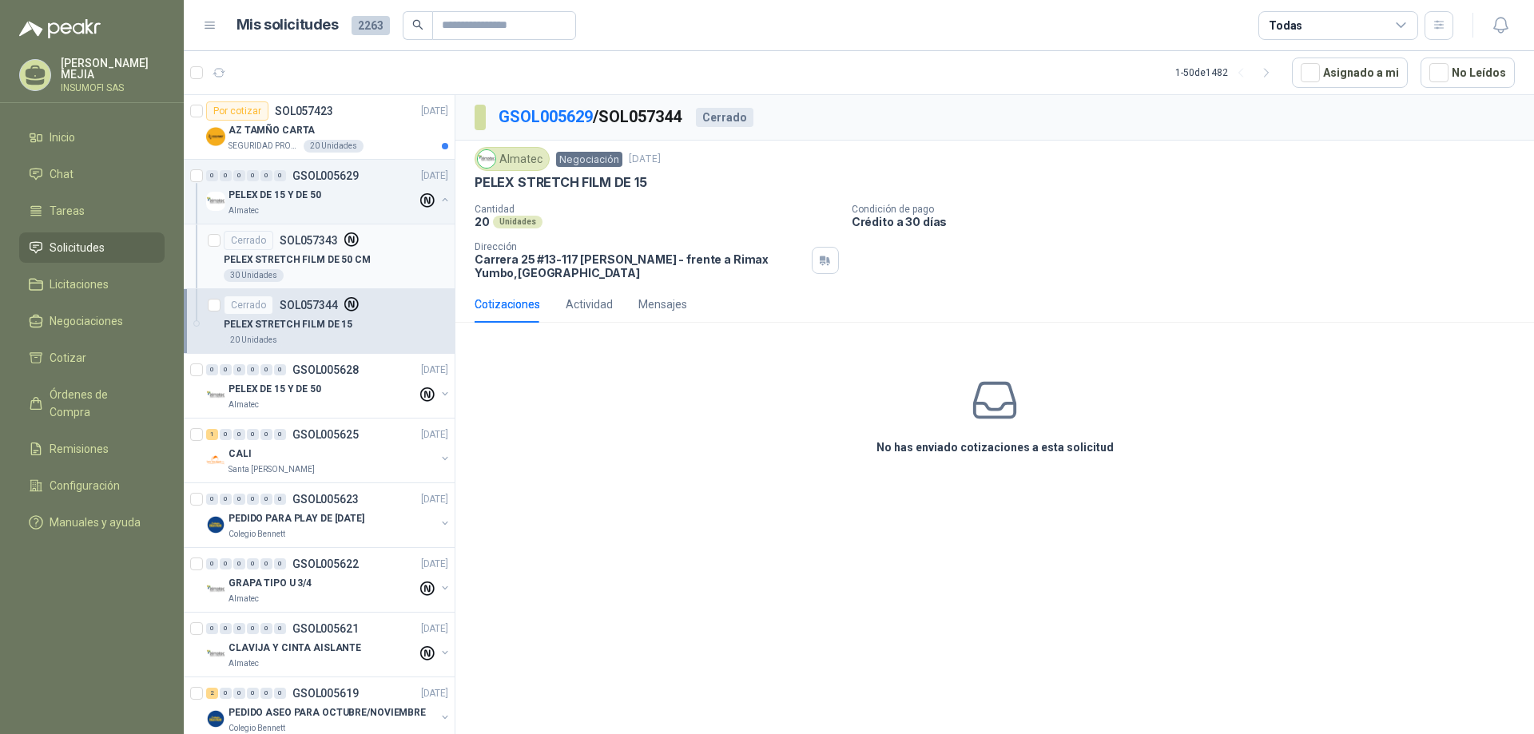 This screenshot has width=1534, height=734. Describe the element at coordinates (288, 25) in the screenshot. I see `h1: Mis solicitudes` at that location.